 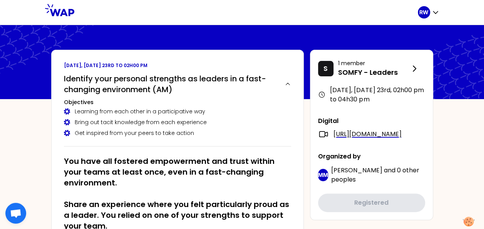 What do you see at coordinates (374, 63) in the screenshot?
I see `p: 1 member` at bounding box center [374, 63].